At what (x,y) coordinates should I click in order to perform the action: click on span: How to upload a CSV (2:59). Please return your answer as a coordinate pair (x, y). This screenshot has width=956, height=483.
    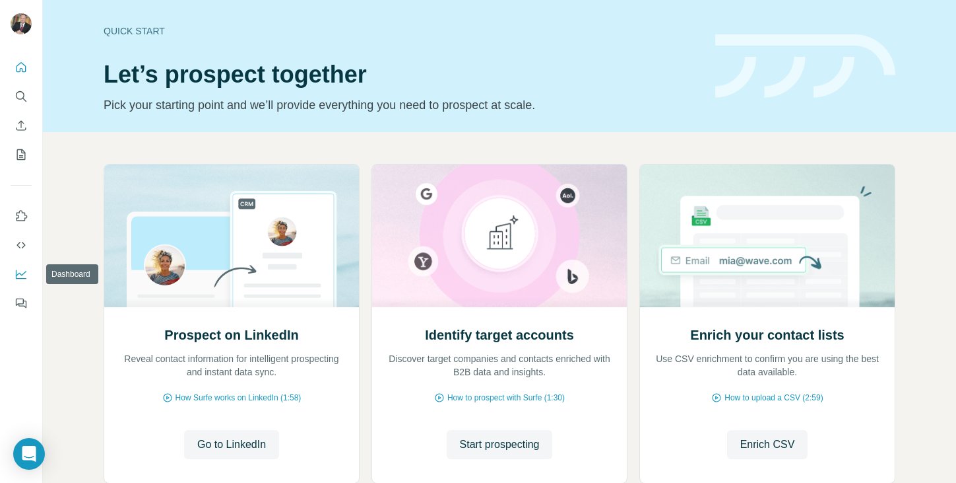
    Looking at the image, I should click on (774, 397).